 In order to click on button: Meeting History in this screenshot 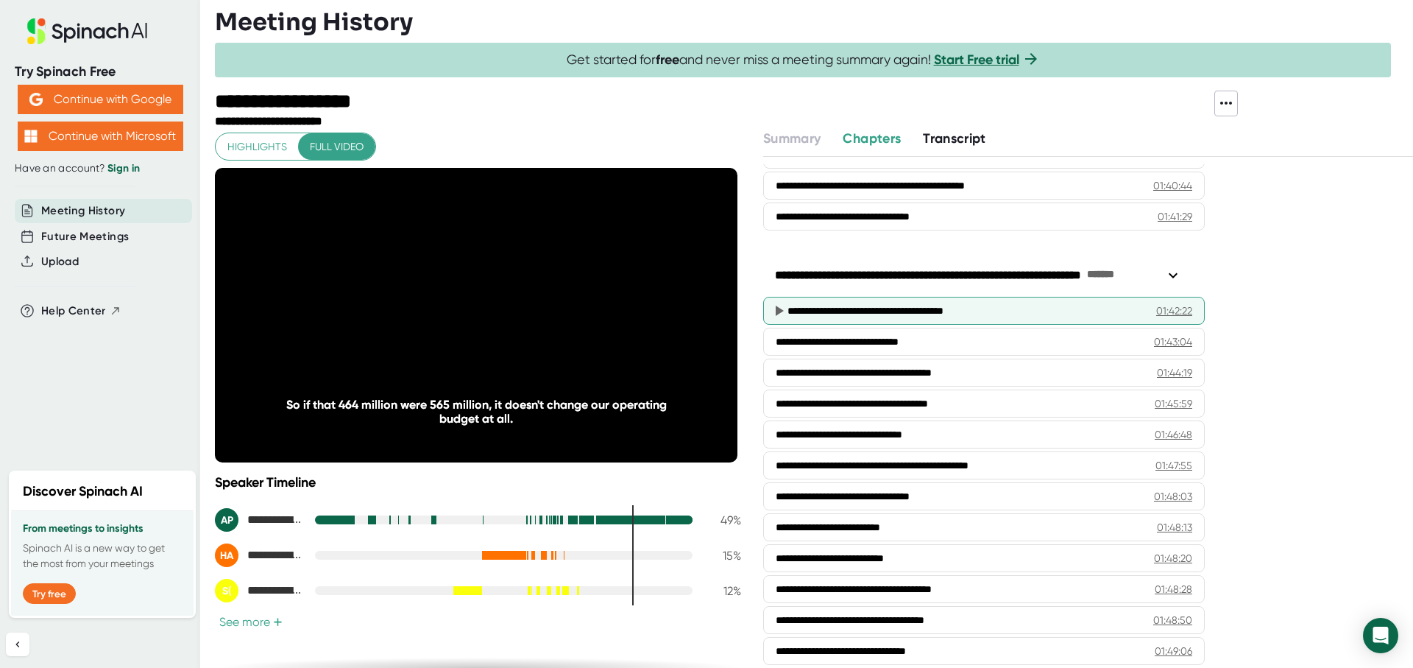, I will do `click(83, 211)`.